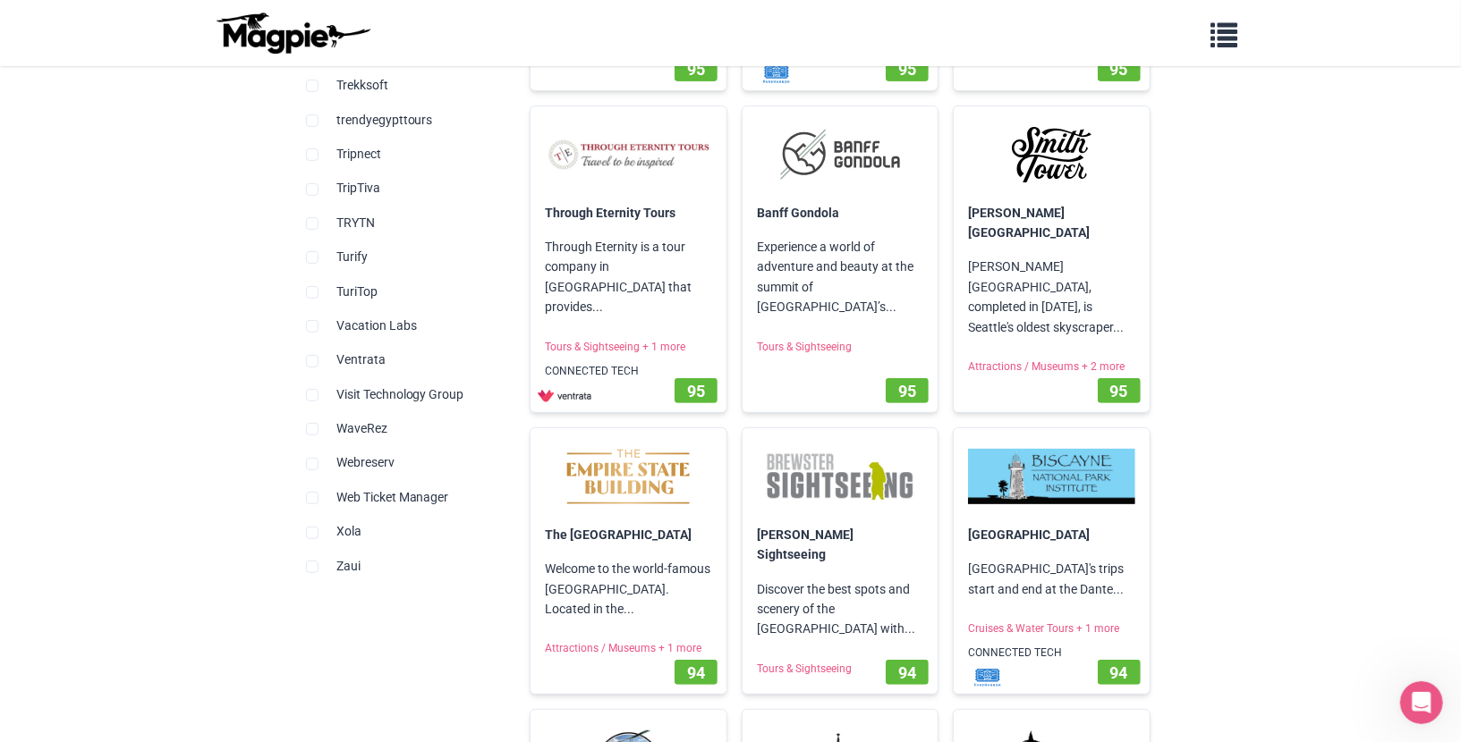  I want to click on div: TRYTN, so click(402, 216).